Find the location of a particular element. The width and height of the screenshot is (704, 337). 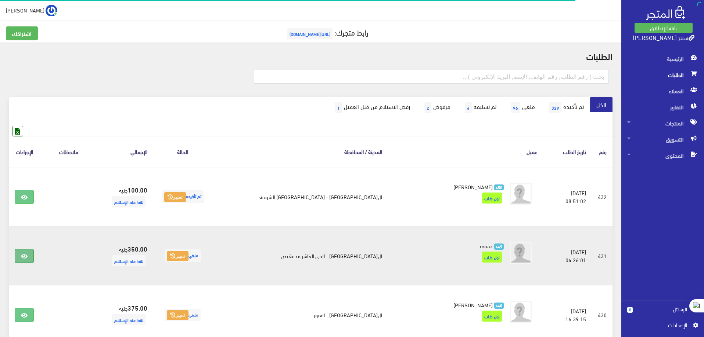

th: عميل is located at coordinates (466, 152).